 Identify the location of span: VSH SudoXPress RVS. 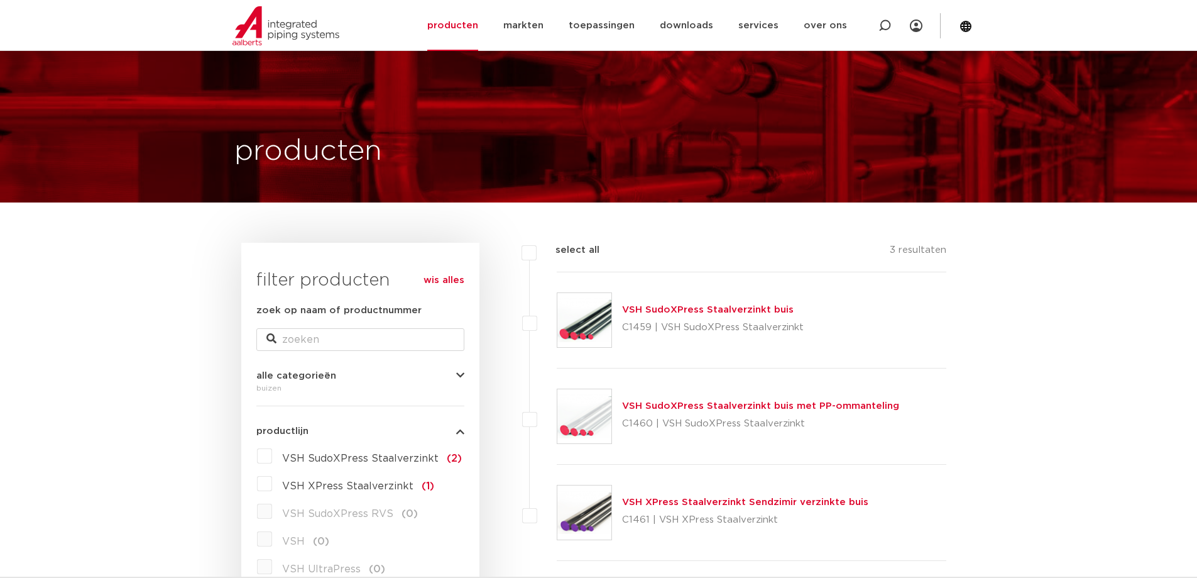
(338, 514).